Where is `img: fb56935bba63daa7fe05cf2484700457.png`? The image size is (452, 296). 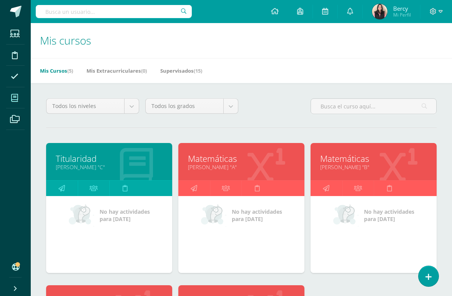
img: fb56935bba63daa7fe05cf2484700457.png is located at coordinates (380, 12).